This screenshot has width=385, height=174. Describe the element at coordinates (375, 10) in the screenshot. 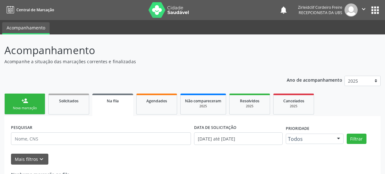

I see `button: apps` at that location.